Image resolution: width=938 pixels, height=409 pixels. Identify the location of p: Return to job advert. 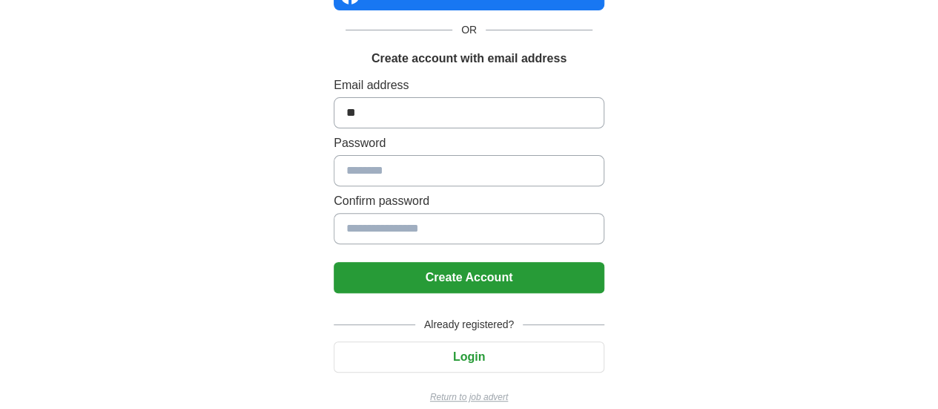
(469, 397).